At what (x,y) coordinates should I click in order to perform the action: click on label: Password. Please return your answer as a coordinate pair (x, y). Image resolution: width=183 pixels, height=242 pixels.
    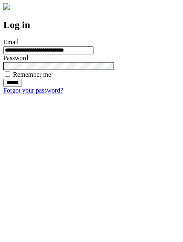
    Looking at the image, I should click on (15, 58).